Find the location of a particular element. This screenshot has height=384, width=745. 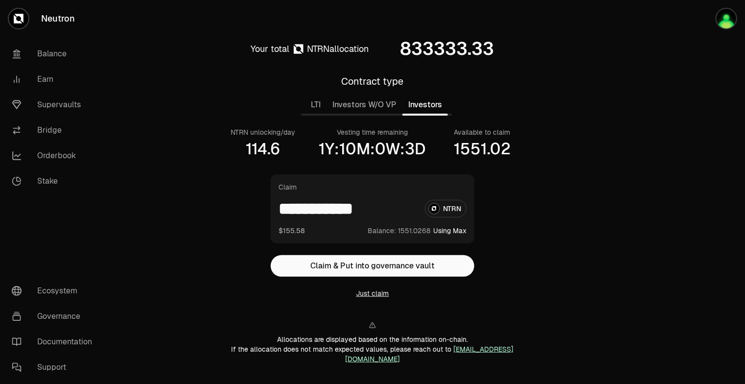

span: Balance: is located at coordinates (382, 231).